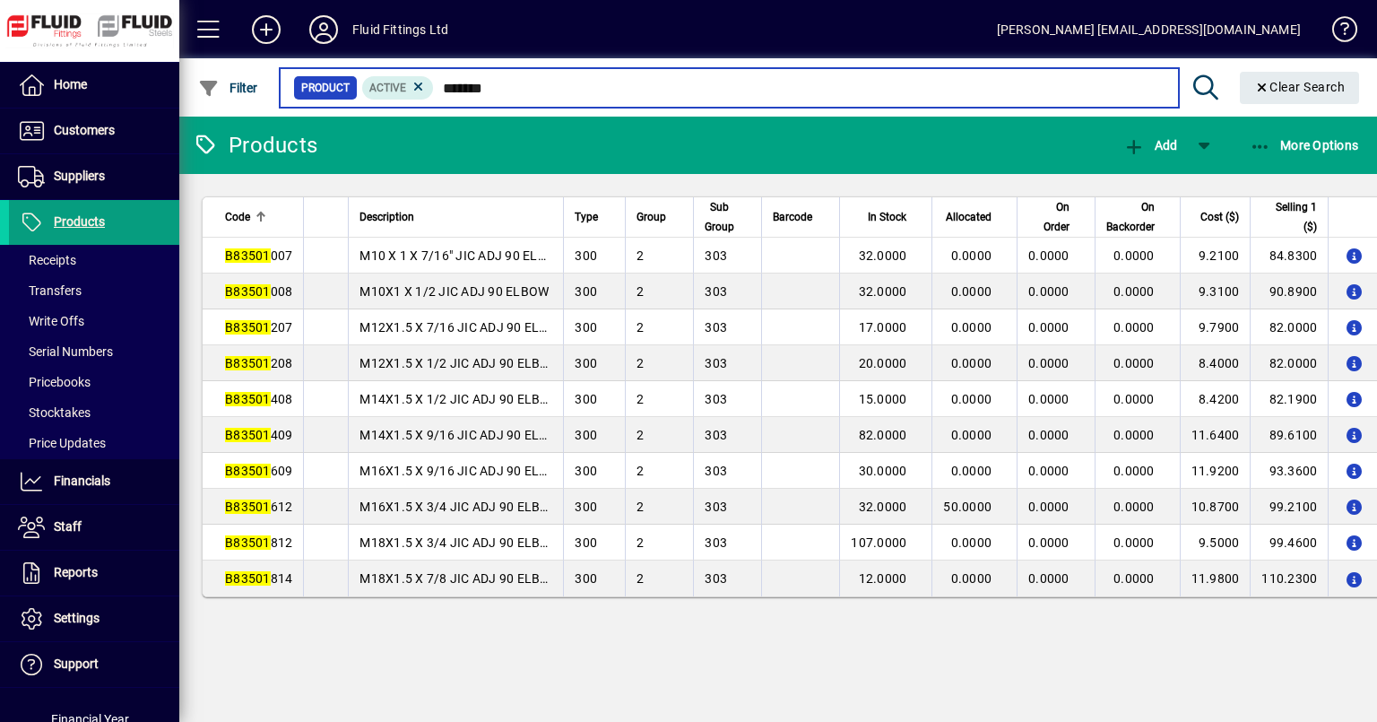 Image resolution: width=1377 pixels, height=722 pixels. I want to click on a: Price Updates, so click(94, 443).